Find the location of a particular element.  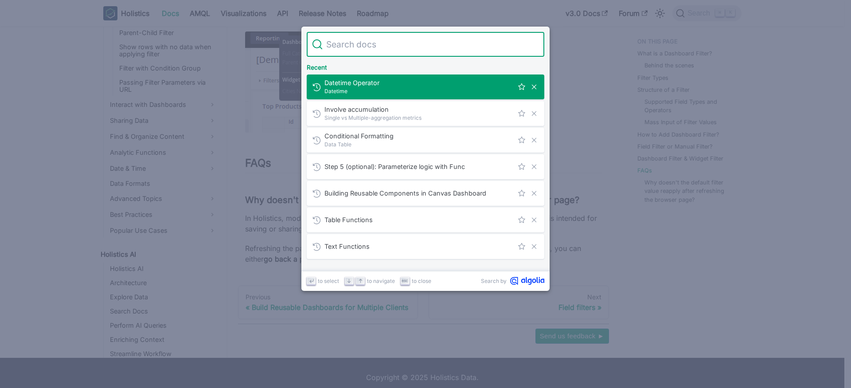

span: Data Table is located at coordinates (419, 144).